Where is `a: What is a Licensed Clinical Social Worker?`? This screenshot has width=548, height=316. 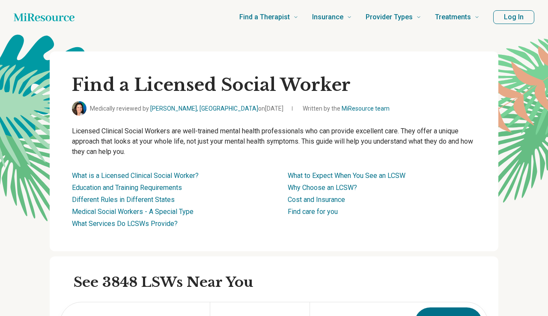
a: What is a Licensed Clinical Social Worker? is located at coordinates (135, 175).